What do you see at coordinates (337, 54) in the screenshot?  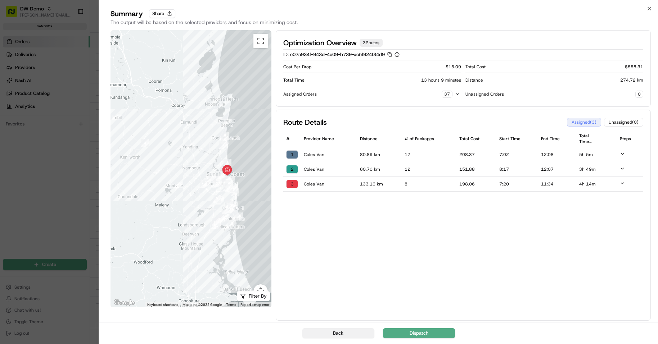 I see `span: e07a934f-943d-4e09-b739-ac5f924f34d9` at bounding box center [337, 54].